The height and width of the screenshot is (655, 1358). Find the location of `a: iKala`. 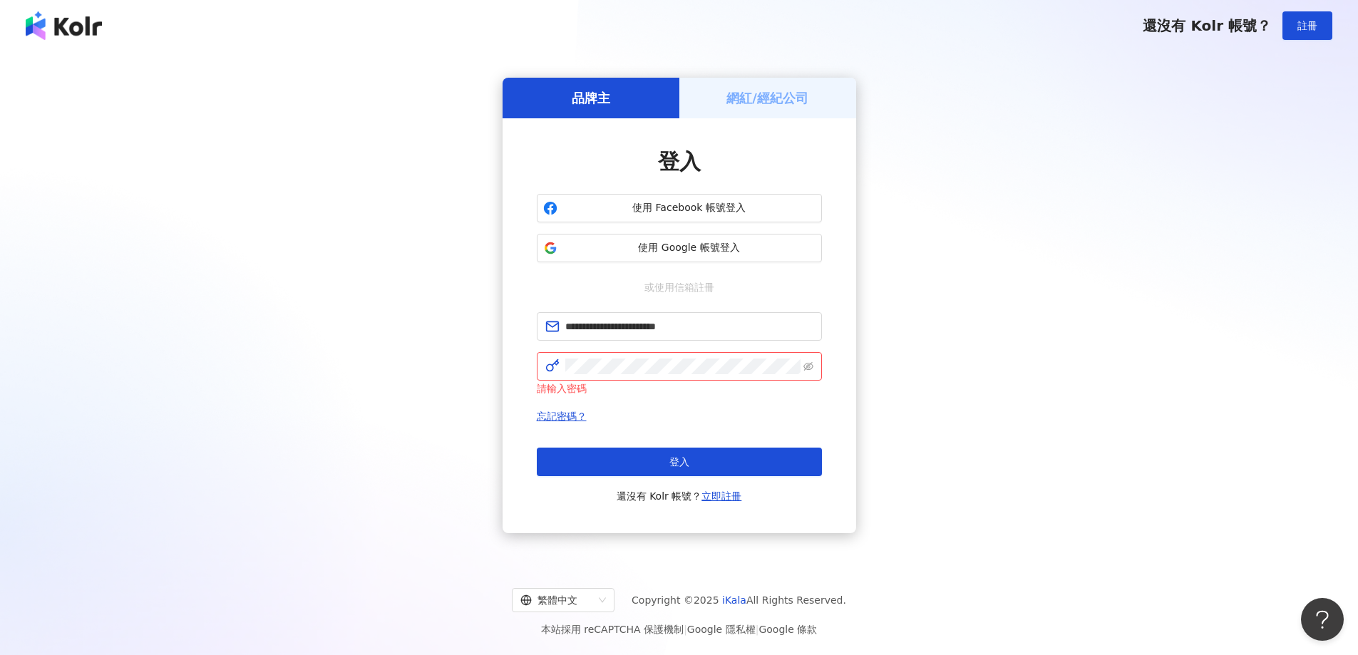

a: iKala is located at coordinates (734, 600).